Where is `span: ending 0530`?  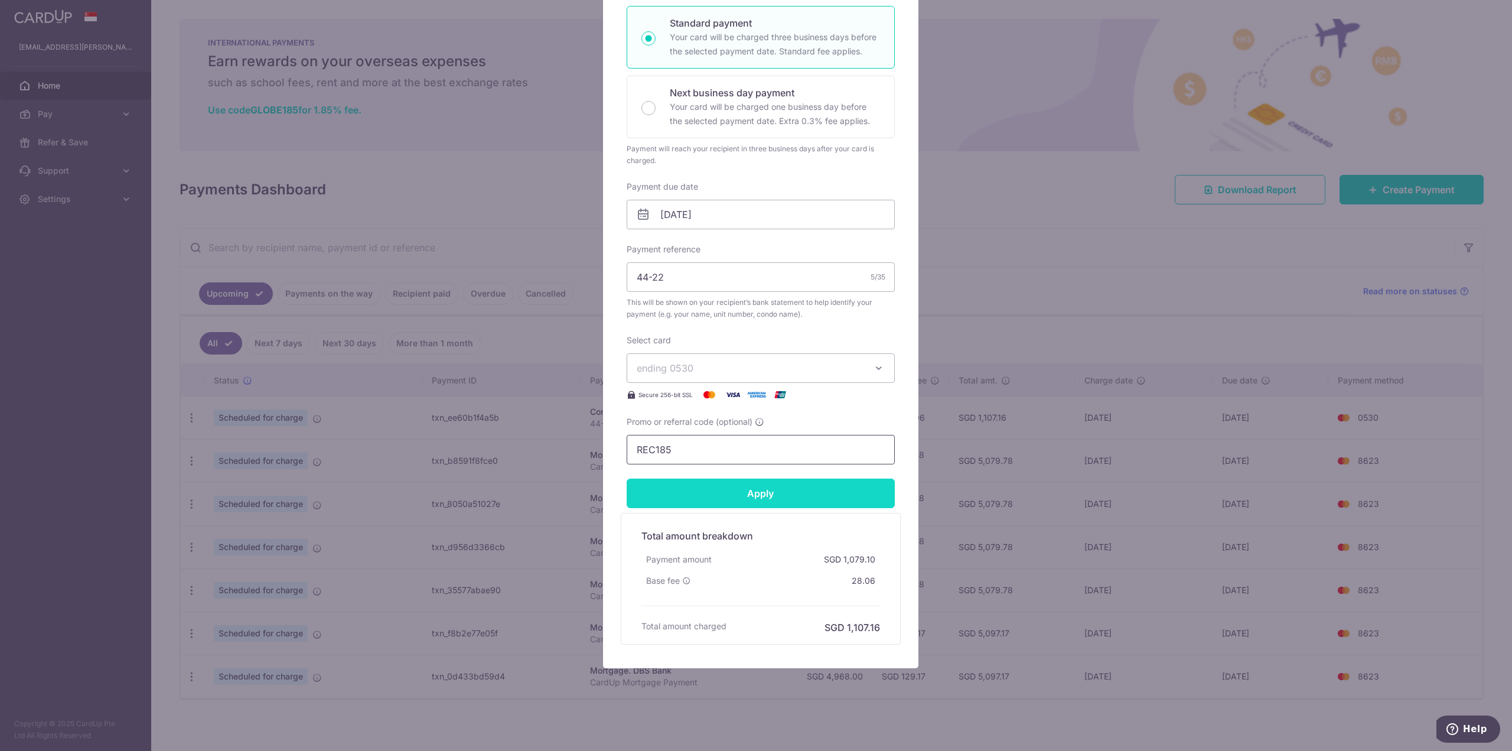 span: ending 0530 is located at coordinates (665, 368).